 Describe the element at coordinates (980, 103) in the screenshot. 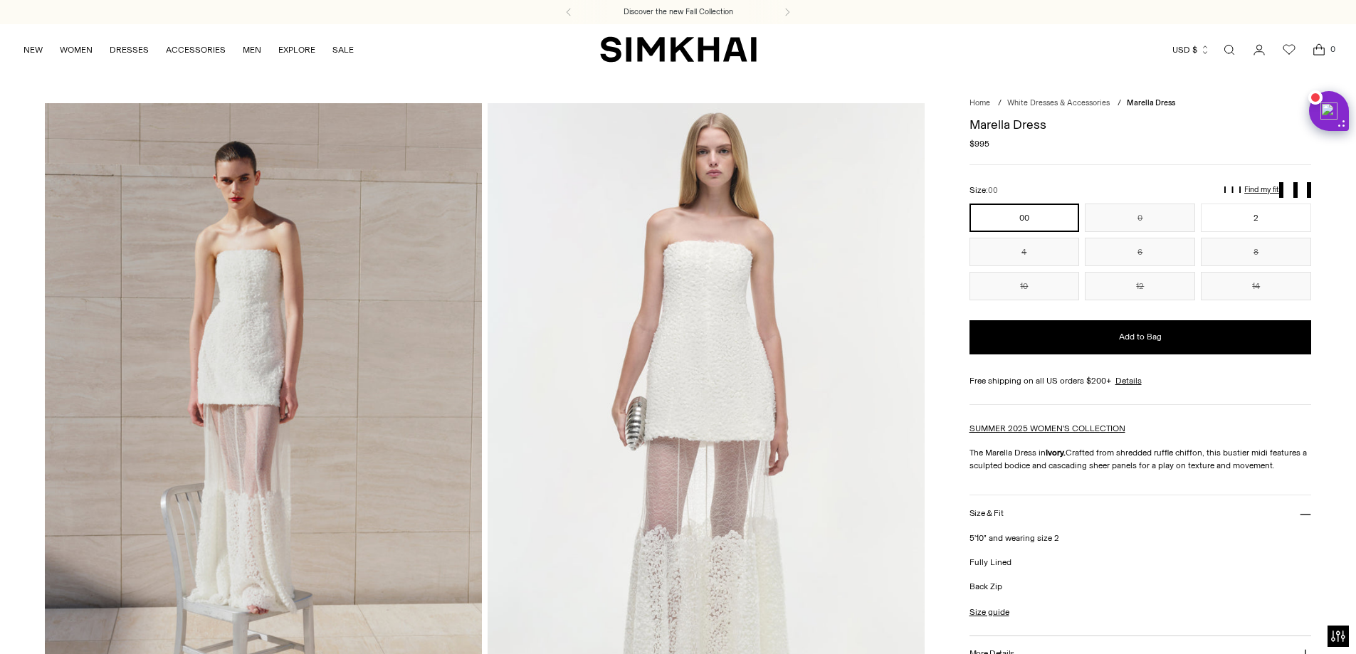

I see `a: Home` at that location.